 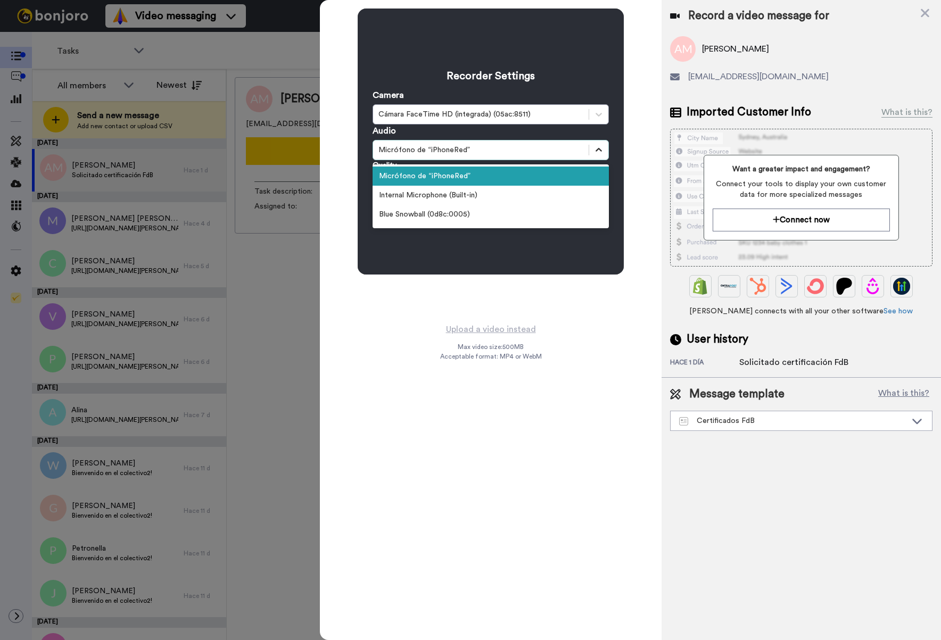 What do you see at coordinates (684, 422) in the screenshot?
I see `img: Message-temps.svg` at bounding box center [684, 422].